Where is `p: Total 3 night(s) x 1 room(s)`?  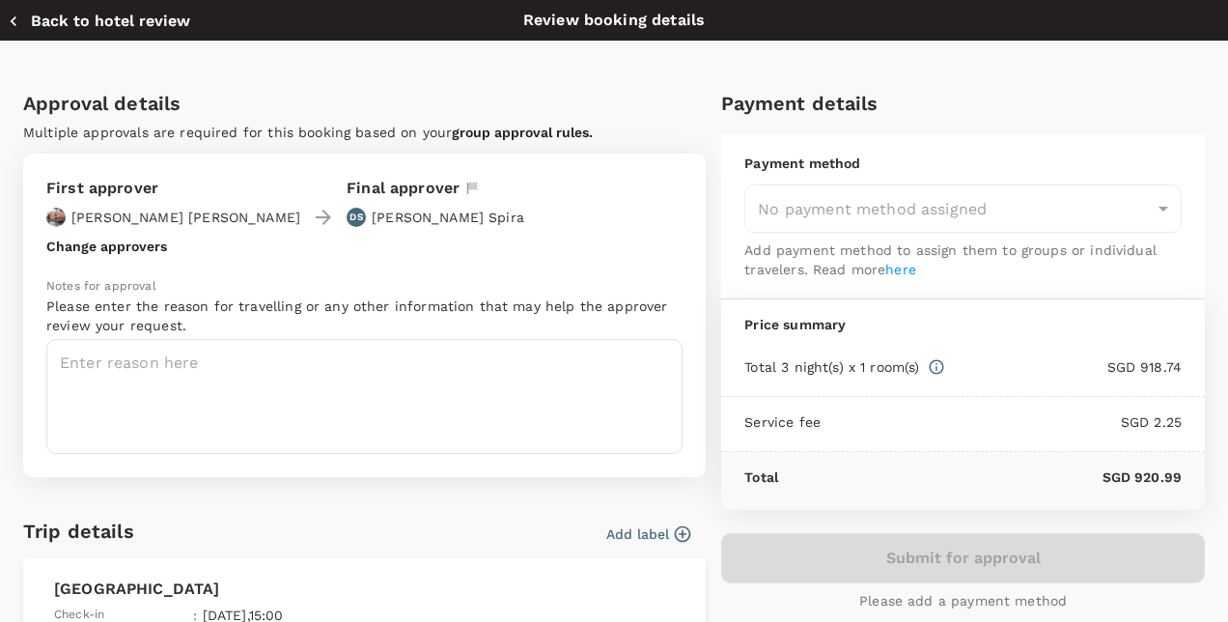 p: Total 3 night(s) x 1 room(s) is located at coordinates (831, 367).